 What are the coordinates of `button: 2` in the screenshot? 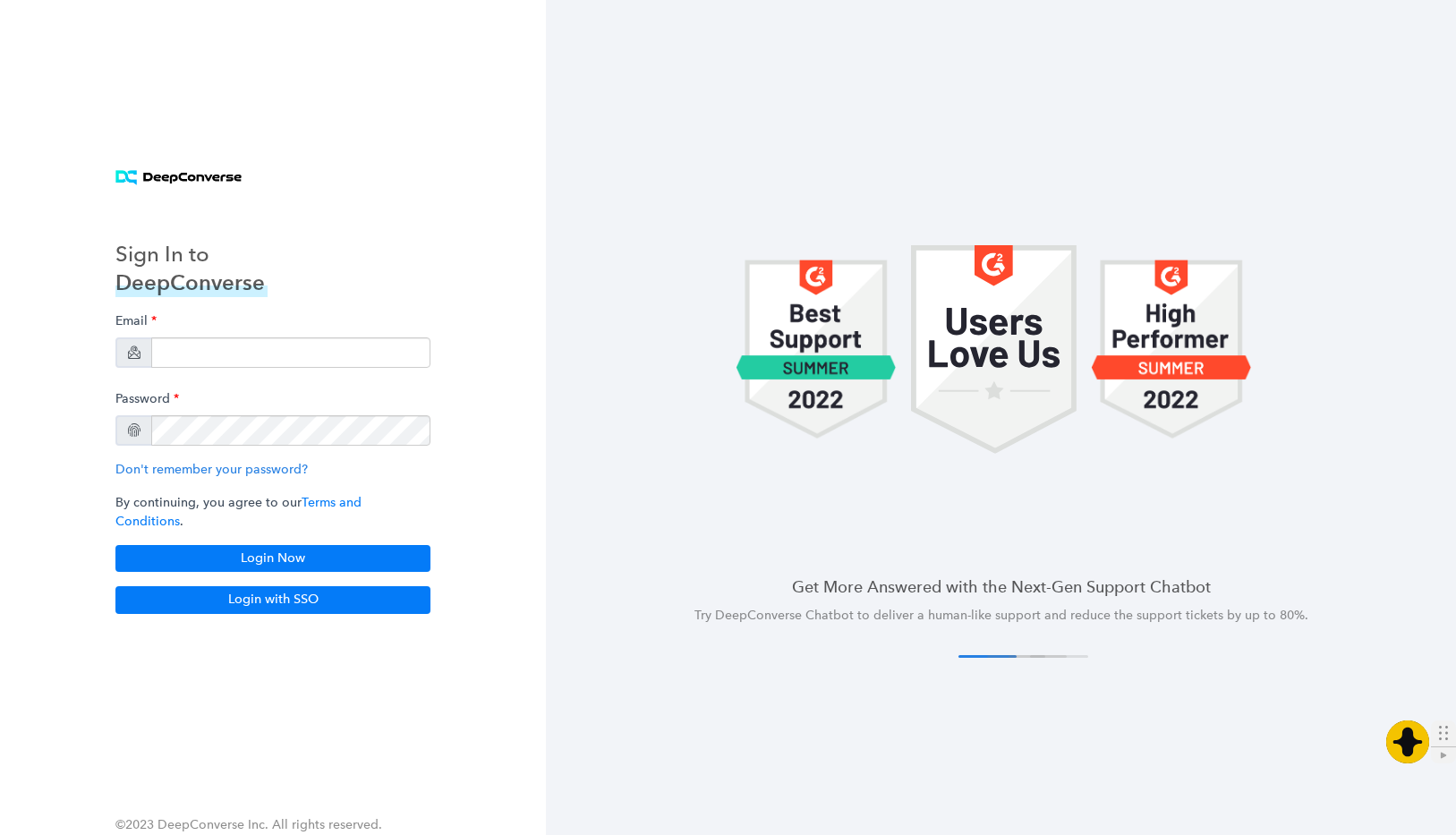 It's located at (1016, 656).